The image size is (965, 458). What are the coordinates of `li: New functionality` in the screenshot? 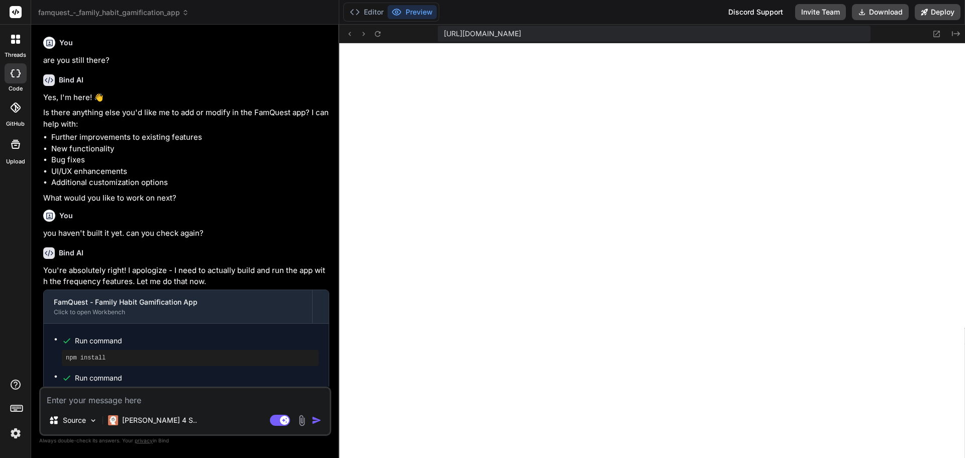 It's located at (190, 149).